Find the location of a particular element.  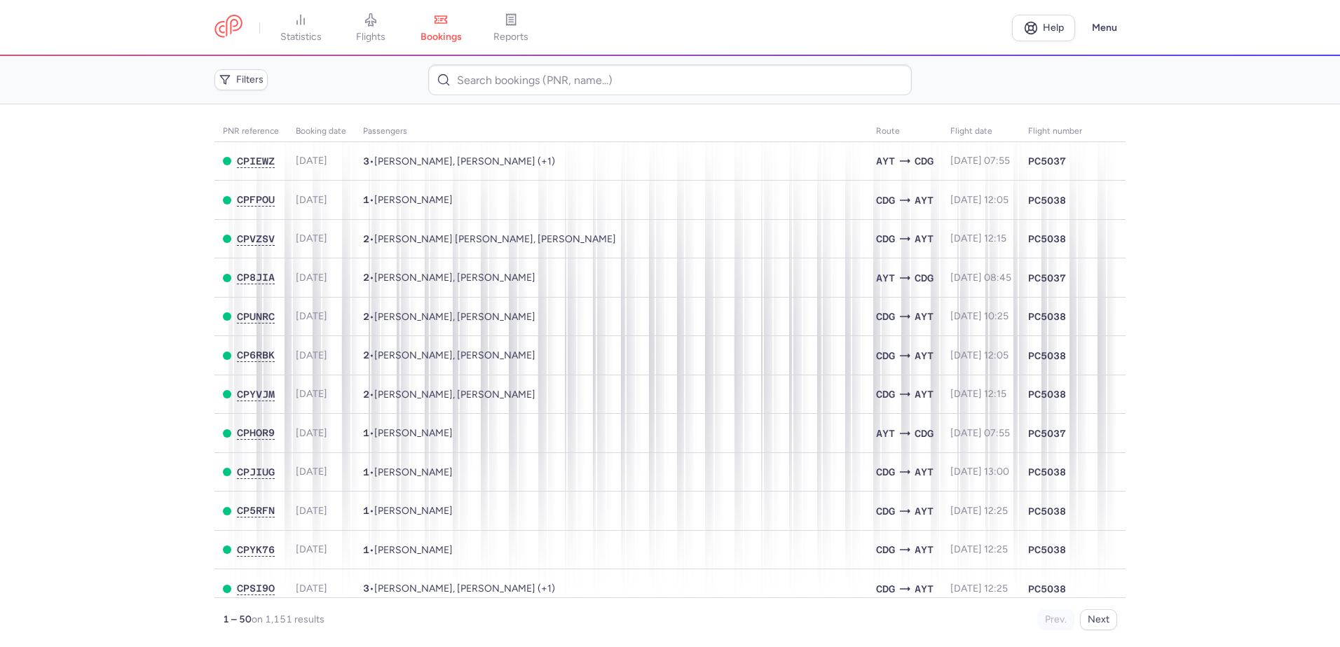

span: Ersen TURKER, Vesile TURKER, Irem TURKER is located at coordinates (465, 161).